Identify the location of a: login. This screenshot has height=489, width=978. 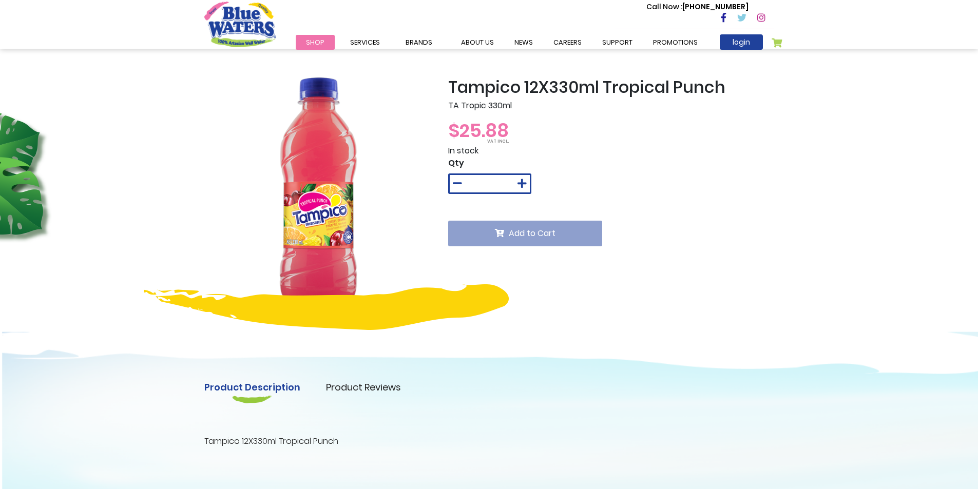
(741, 42).